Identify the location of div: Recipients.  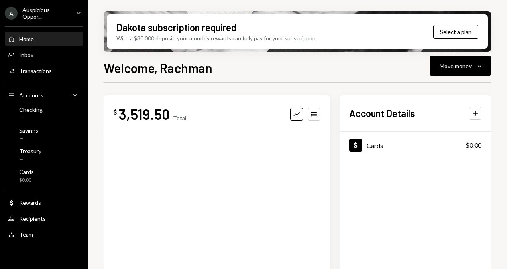
(32, 218).